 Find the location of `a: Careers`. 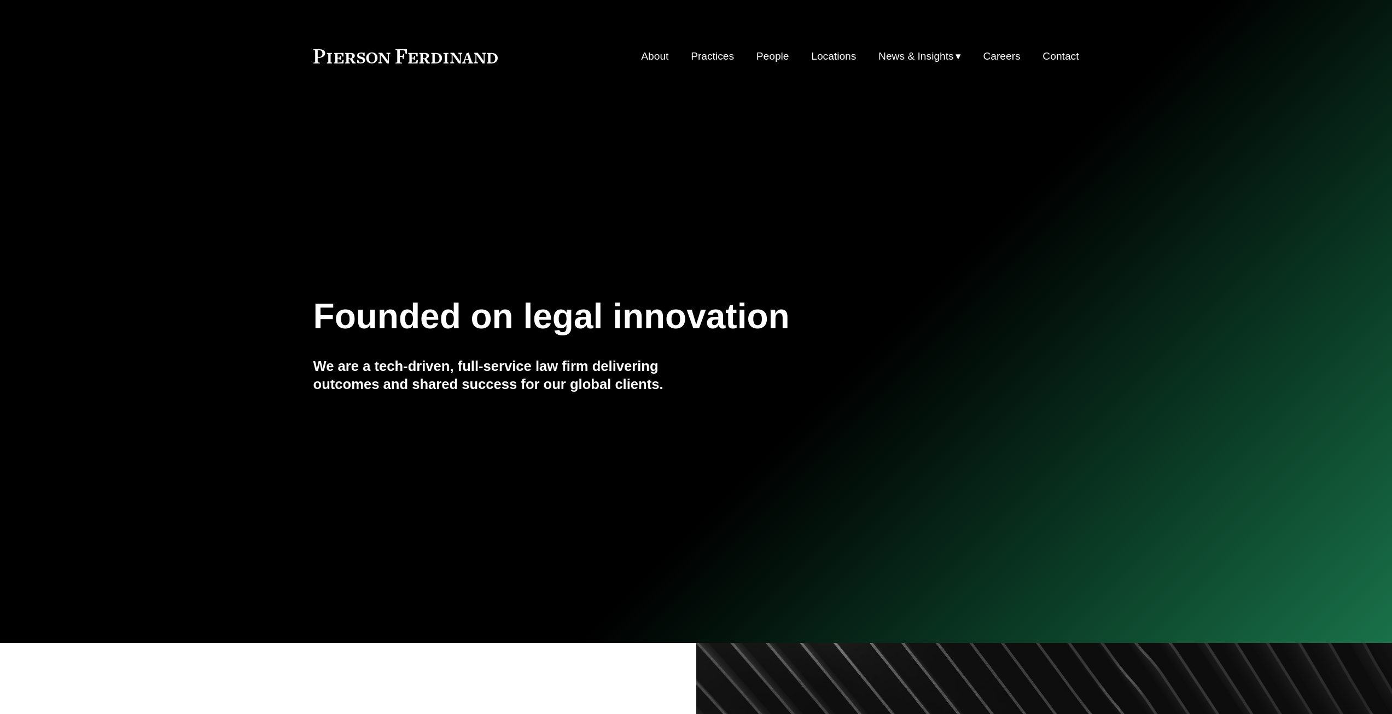

a: Careers is located at coordinates (1002, 56).